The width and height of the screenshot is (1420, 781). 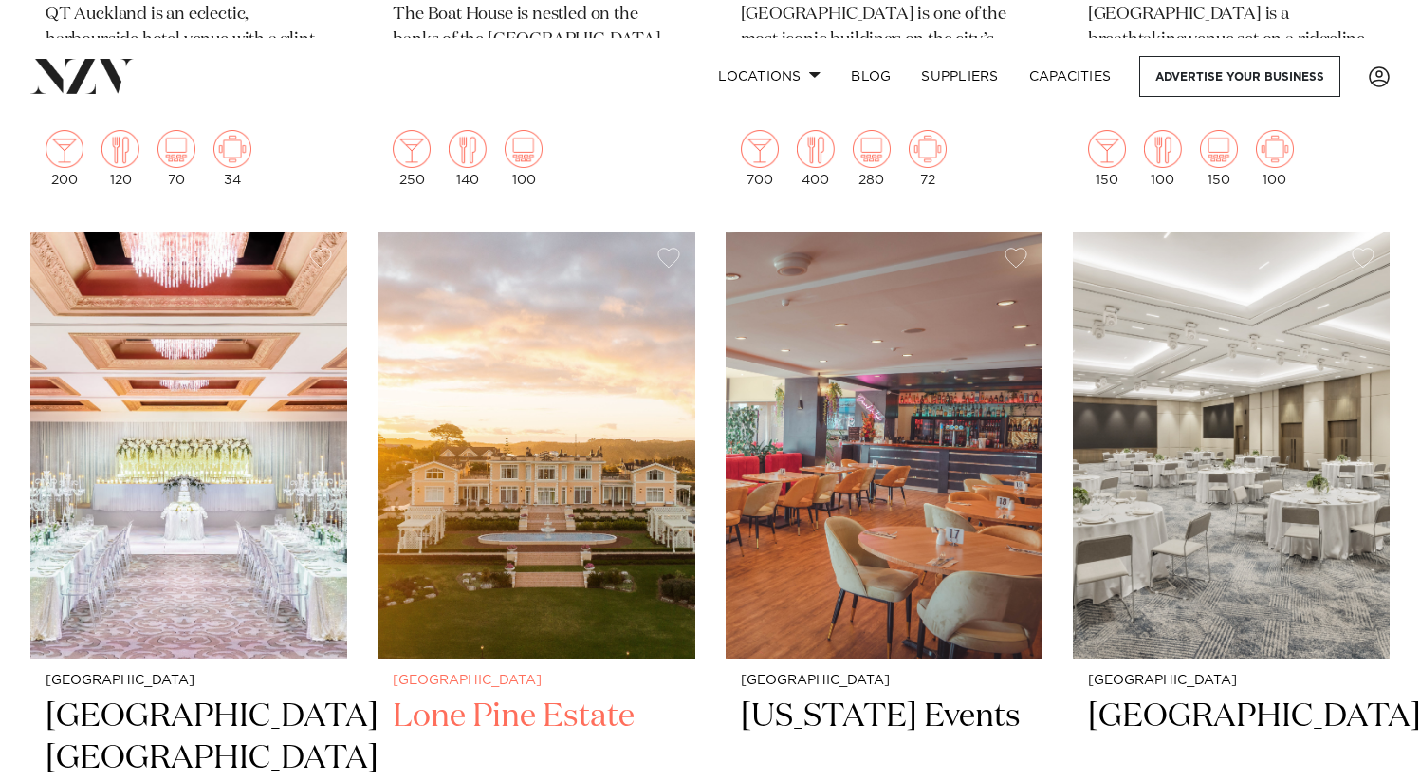 I want to click on div: 400, so click(x=816, y=158).